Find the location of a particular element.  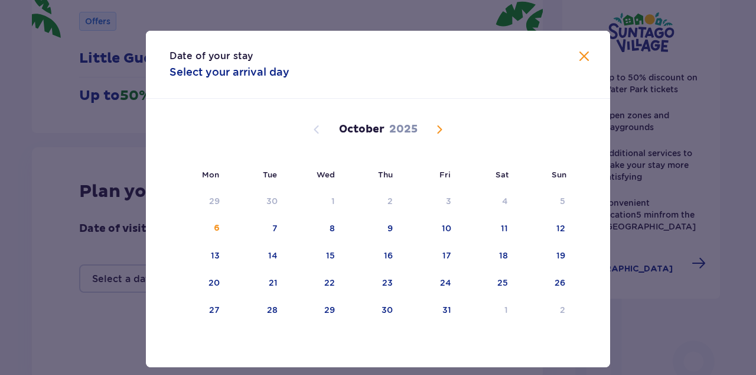

small: Mon is located at coordinates (210, 174).